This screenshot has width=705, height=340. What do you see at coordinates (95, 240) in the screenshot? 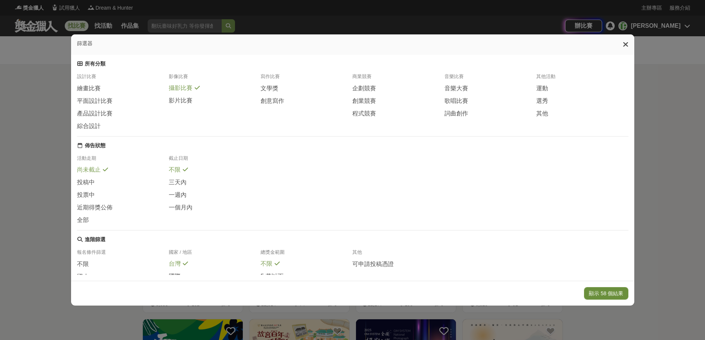
I see `div: 進階篩選` at bounding box center [95, 240].